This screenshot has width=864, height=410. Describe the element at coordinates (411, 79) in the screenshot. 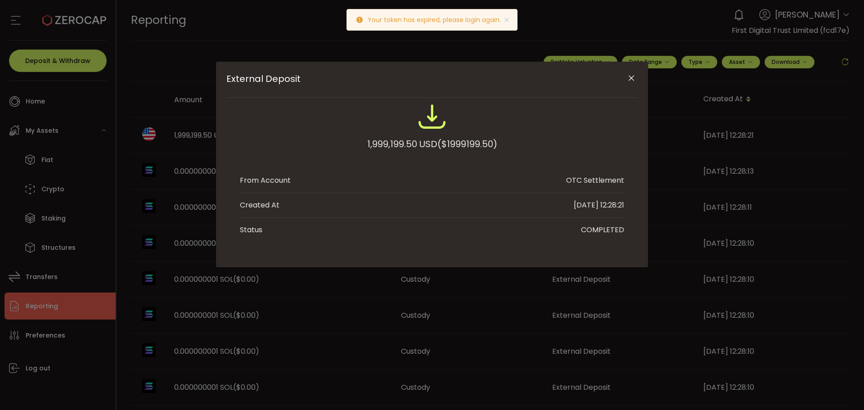

I see `span: External Deposit` at that location.